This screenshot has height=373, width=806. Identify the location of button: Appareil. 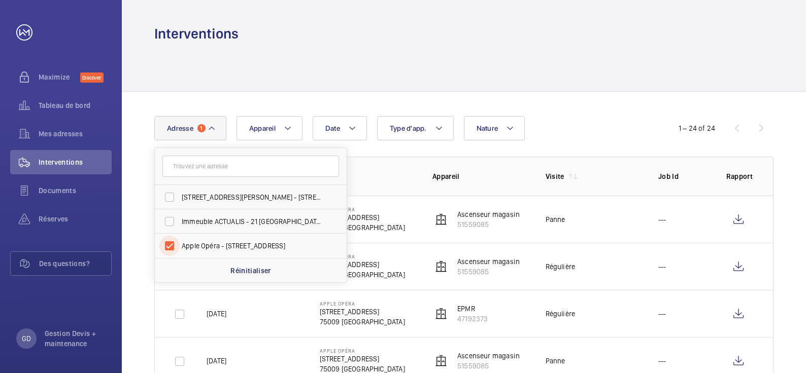
(269, 128).